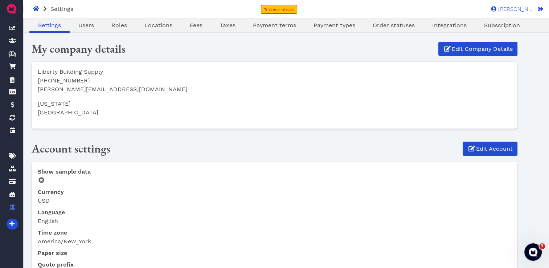  Describe the element at coordinates (274, 25) in the screenshot. I see `span: Payment terms` at that location.